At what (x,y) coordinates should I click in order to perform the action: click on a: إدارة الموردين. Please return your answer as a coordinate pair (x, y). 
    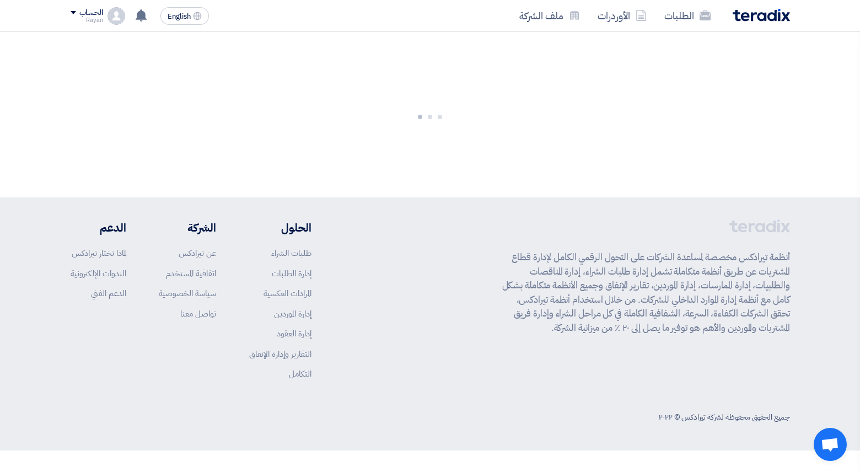
    Looking at the image, I should click on (293, 314).